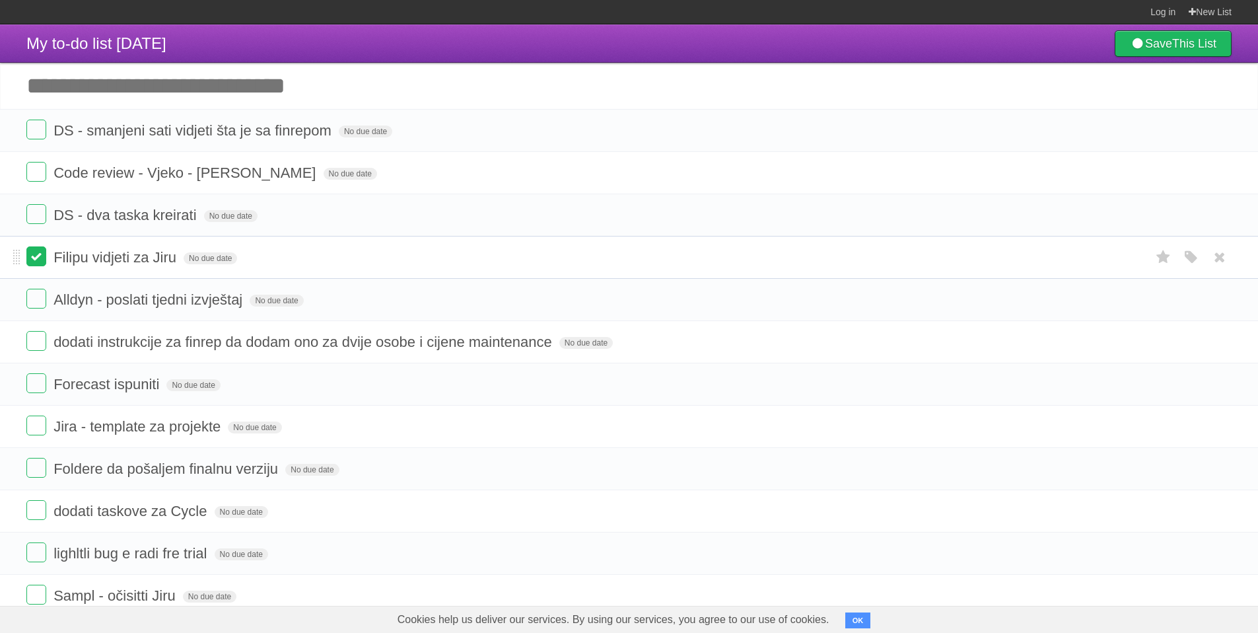  I want to click on a: SaveThis List, so click(1173, 44).